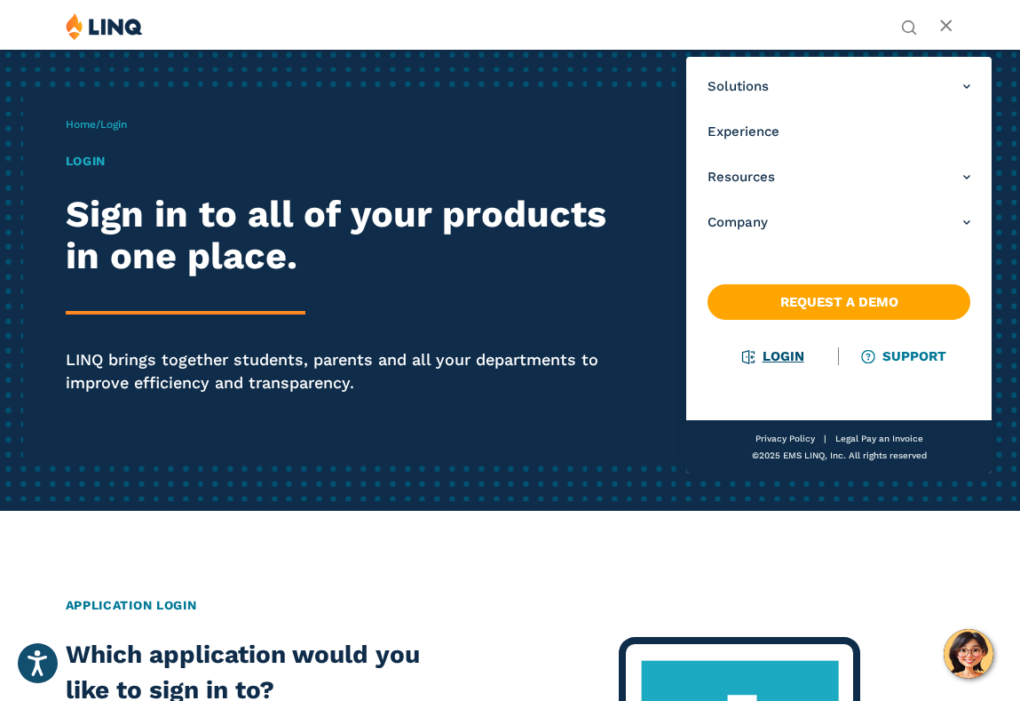 Image resolution: width=1020 pixels, height=701 pixels. I want to click on p: LINQ brings together students, parents and all your departments to improve efficiency and transpa..., so click(345, 370).